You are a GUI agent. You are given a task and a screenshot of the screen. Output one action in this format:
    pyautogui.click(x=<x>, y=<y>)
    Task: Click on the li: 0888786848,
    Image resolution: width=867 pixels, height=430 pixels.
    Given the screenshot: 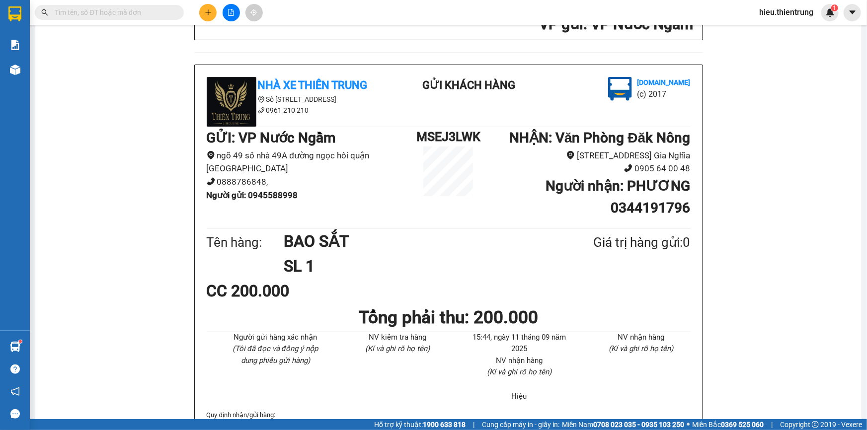 What is the action you would take?
    pyautogui.click(x=307, y=182)
    